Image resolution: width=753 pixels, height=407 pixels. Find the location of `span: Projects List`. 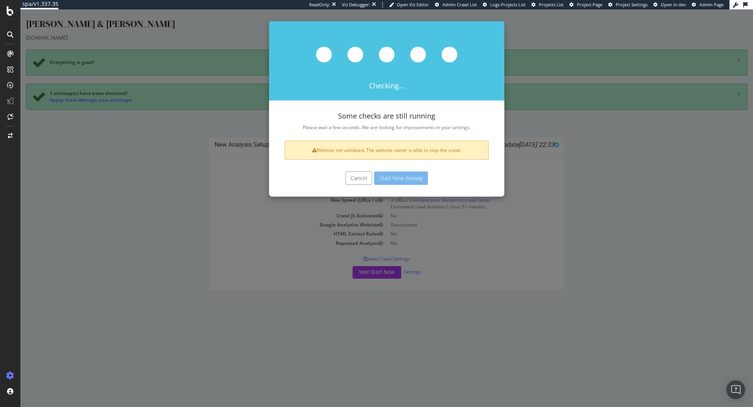

span: Projects List is located at coordinates (551, 4).